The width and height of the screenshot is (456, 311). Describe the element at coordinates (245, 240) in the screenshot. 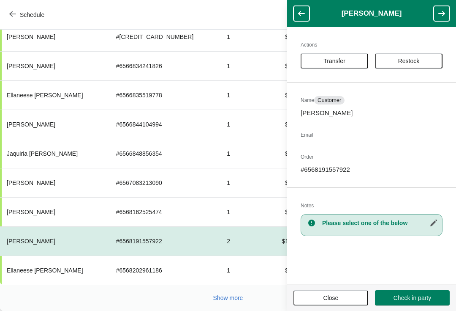

I see `td: 2` at that location.